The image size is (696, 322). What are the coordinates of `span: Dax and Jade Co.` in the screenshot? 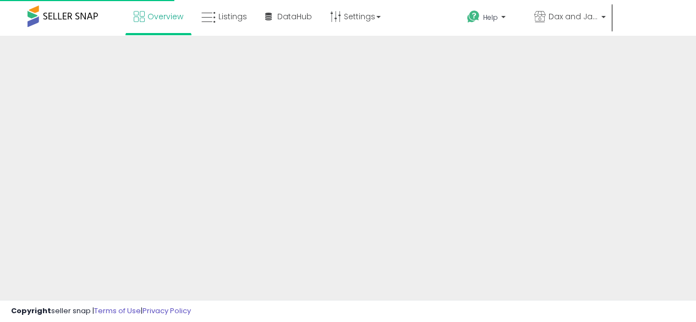 It's located at (573, 16).